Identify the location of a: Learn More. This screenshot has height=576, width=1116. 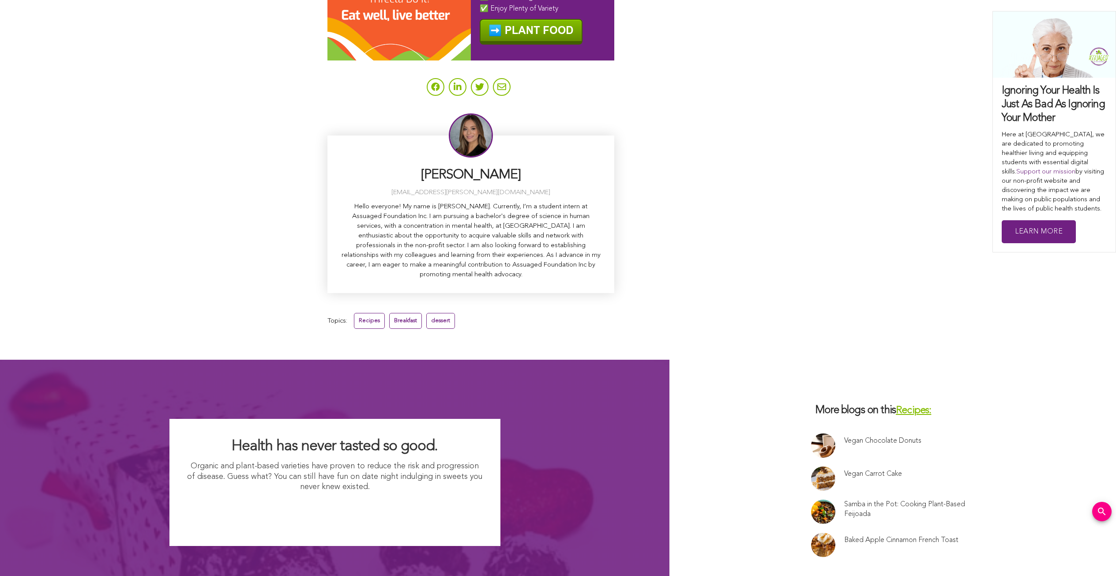
(1038, 232).